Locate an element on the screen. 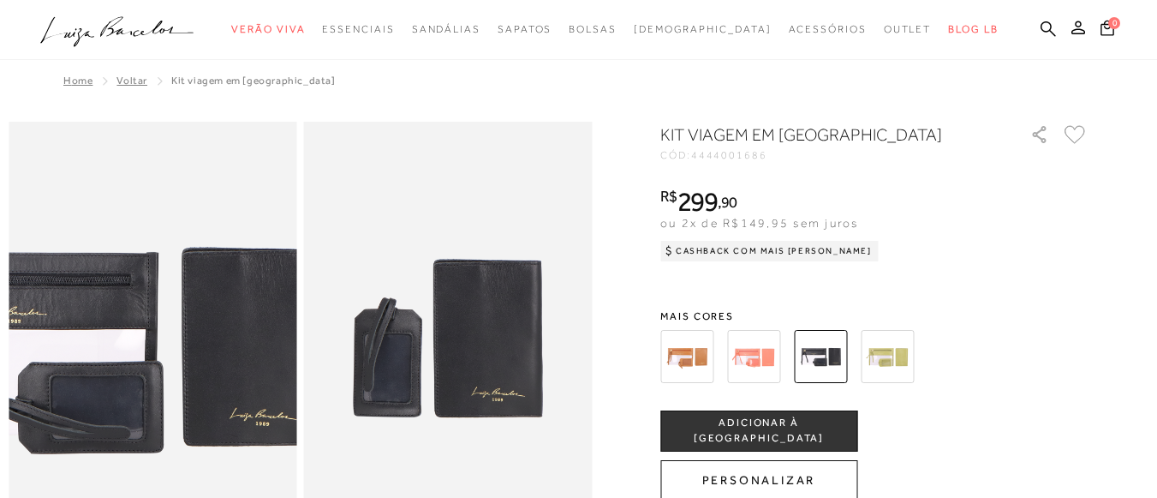 This screenshot has height=498, width=1157. a: BLOG LB is located at coordinates (973, 29).